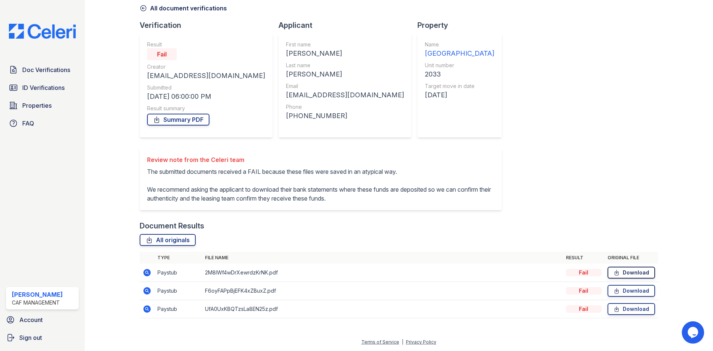 The width and height of the screenshot is (713, 351). I want to click on div: Phone, so click(345, 107).